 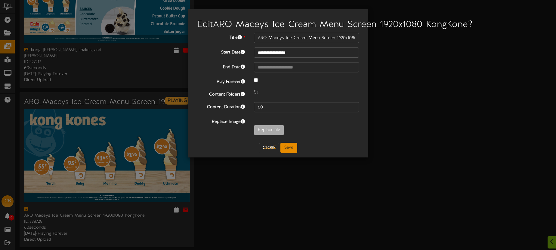 I want to click on label: Play Forever, so click(x=221, y=81).